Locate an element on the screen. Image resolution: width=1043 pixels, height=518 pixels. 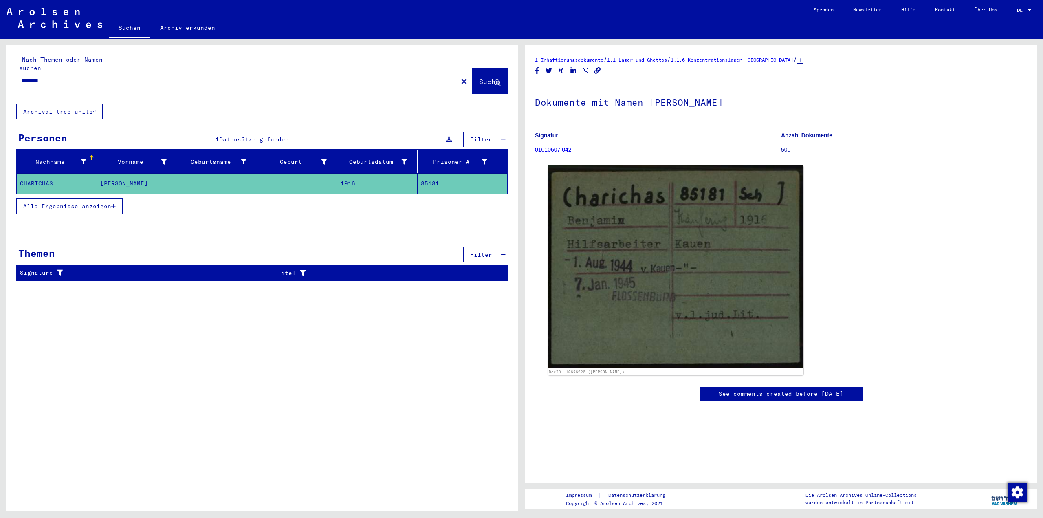
a: Suchen is located at coordinates (130, 29).